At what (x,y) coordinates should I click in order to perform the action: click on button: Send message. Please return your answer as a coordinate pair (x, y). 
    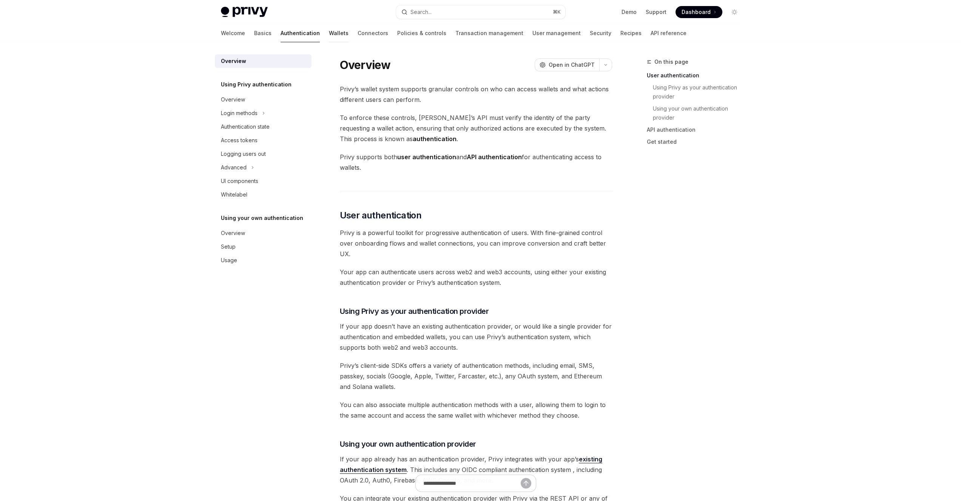
    Looking at the image, I should click on (526, 484).